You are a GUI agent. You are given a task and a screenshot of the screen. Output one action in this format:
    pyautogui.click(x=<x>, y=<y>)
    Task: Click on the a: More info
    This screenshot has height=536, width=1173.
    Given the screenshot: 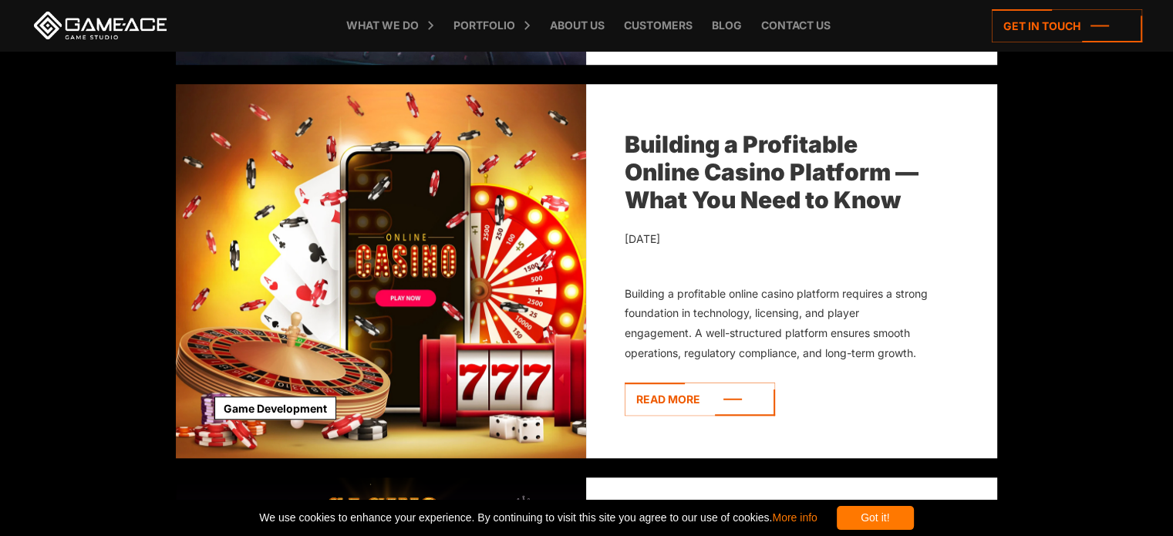 What is the action you would take?
    pyautogui.click(x=795, y=518)
    